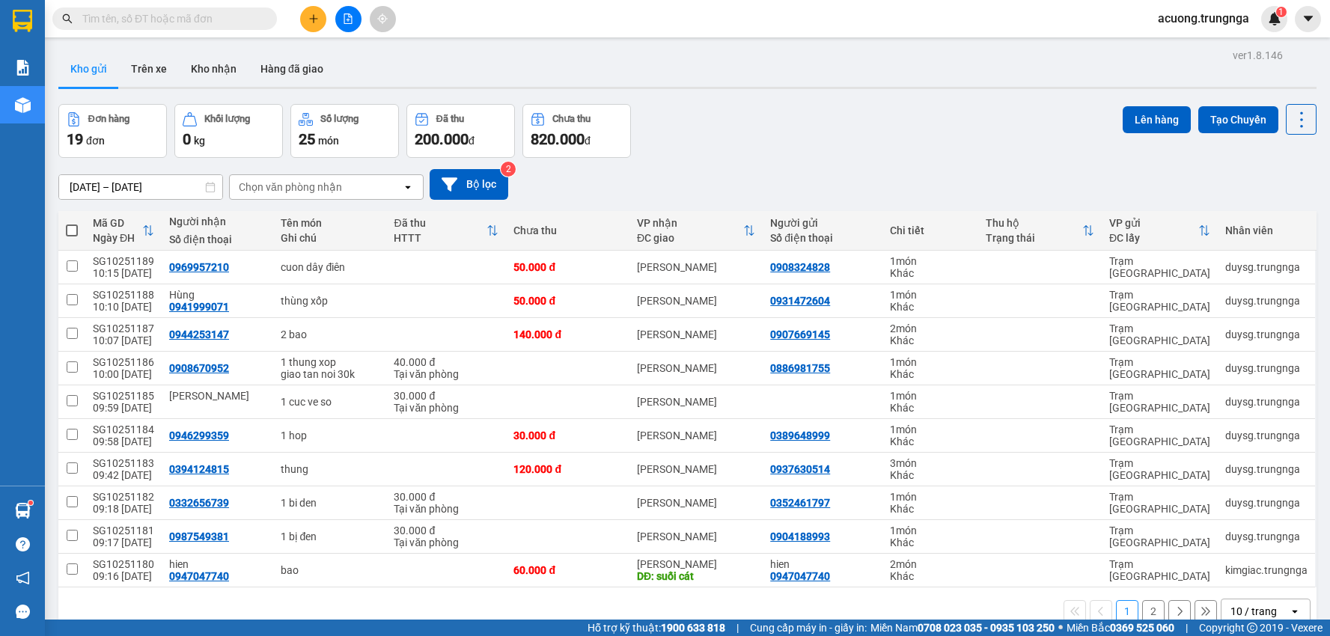  Describe the element at coordinates (1238, 120) in the screenshot. I see `button: Tạo Chuyến` at that location.